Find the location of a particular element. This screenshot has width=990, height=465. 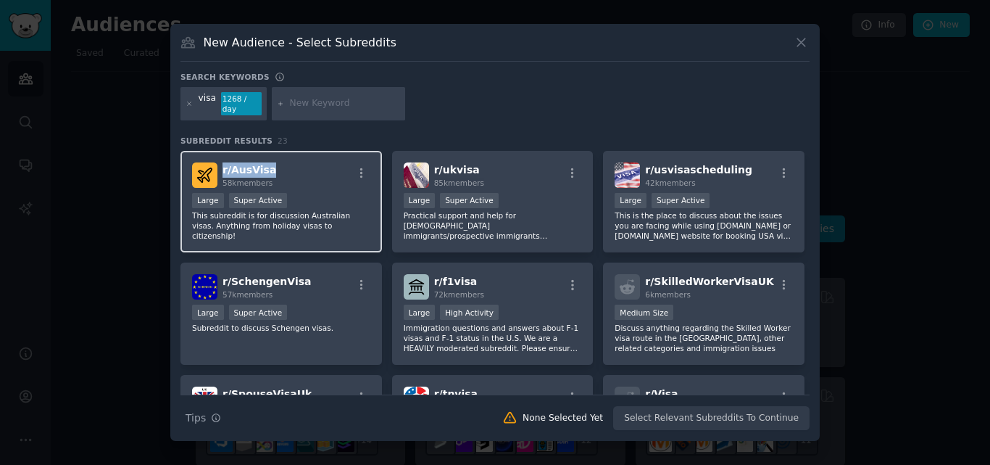

p: Subreddit to discuss Schengen visas. is located at coordinates (281, 328).